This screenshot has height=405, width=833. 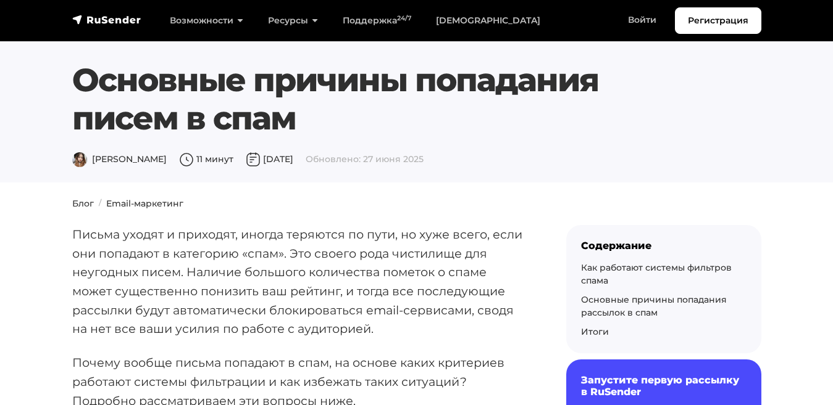 I want to click on h6: Запустите первую рассылку в RuSender, so click(x=663, y=386).